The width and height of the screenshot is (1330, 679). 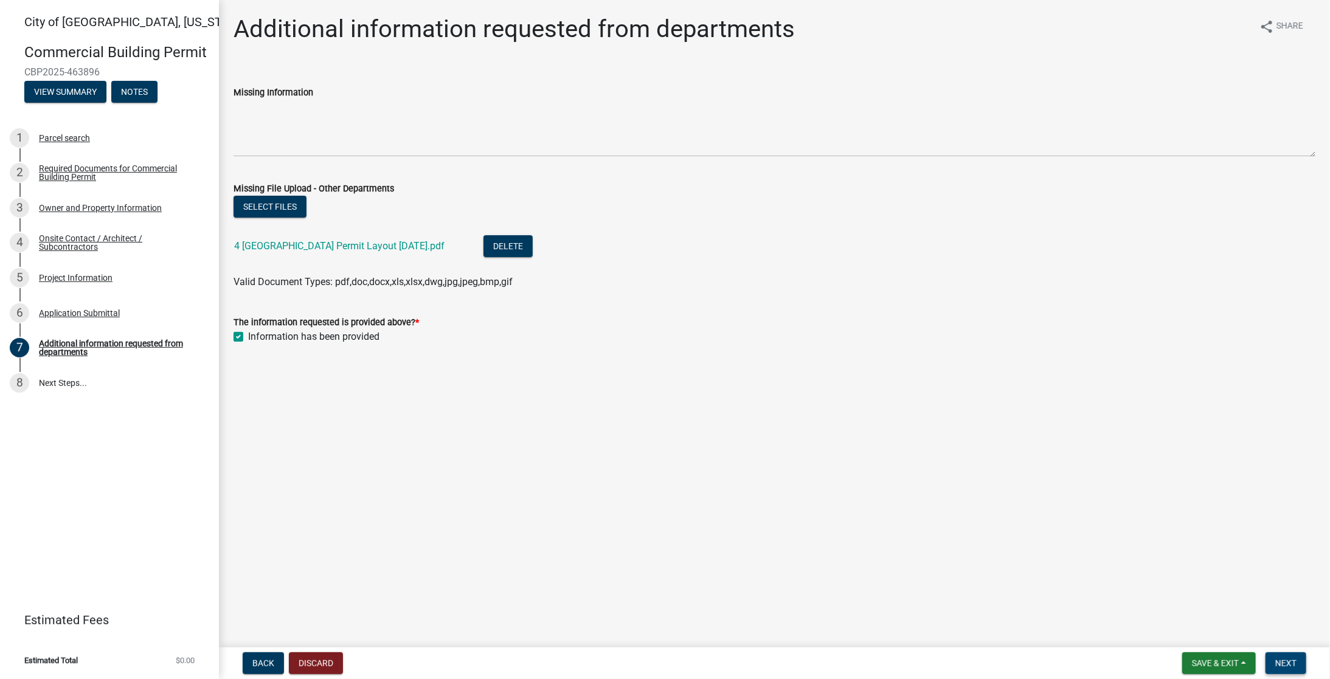 I want to click on span: Save & Exit, so click(x=1215, y=663).